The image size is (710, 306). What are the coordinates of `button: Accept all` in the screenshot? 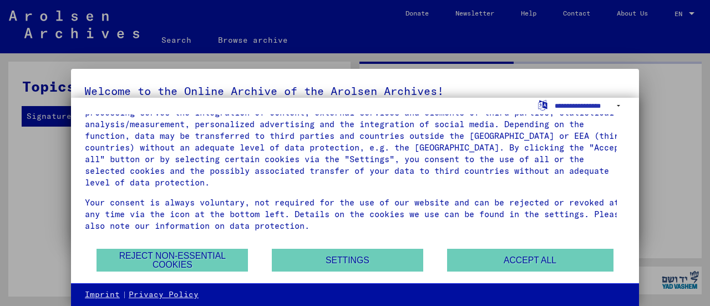 It's located at (531, 260).